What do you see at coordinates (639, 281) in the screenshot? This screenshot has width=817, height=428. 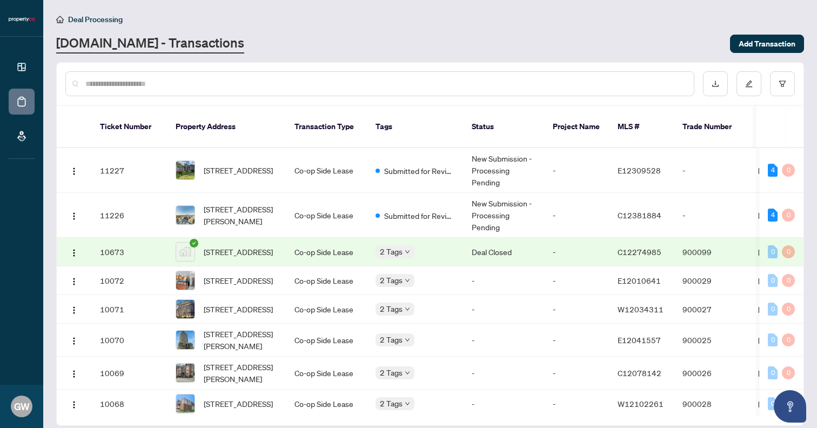 I see `span: E12010641` at bounding box center [639, 281].